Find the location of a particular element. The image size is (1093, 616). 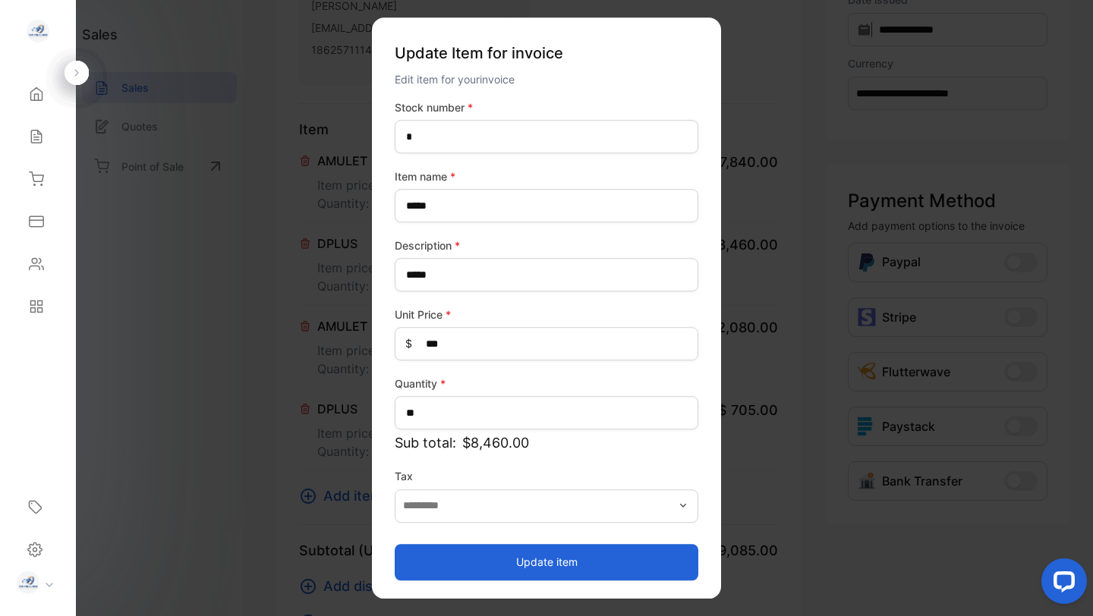

label: Tax is located at coordinates (547, 476).